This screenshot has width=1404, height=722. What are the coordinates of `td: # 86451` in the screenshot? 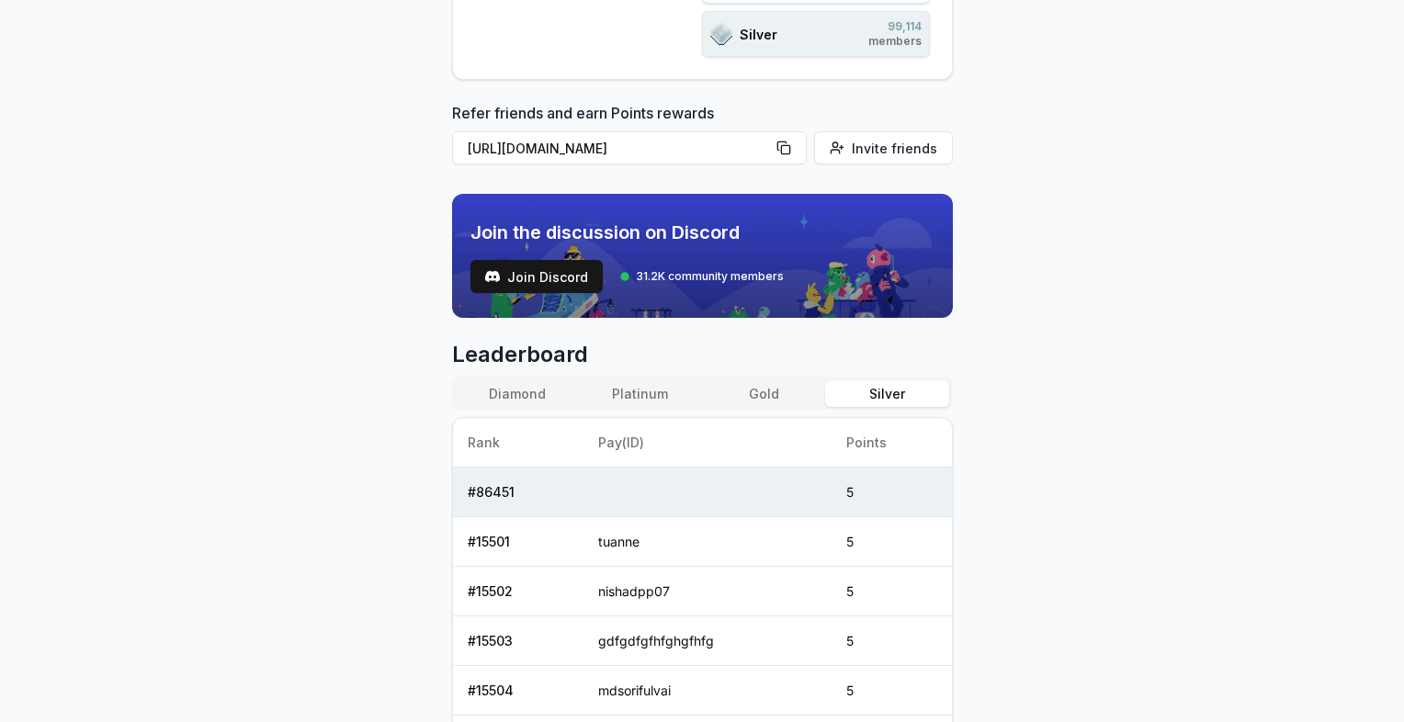 It's located at (518, 493).